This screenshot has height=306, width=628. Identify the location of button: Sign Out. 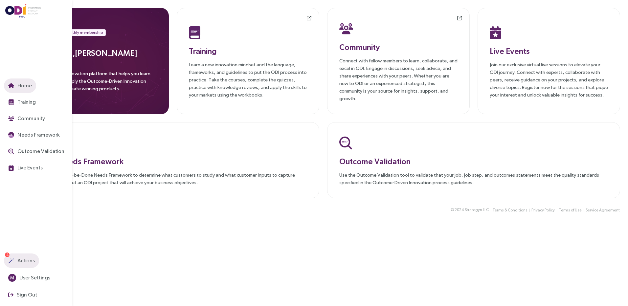
(23, 295).